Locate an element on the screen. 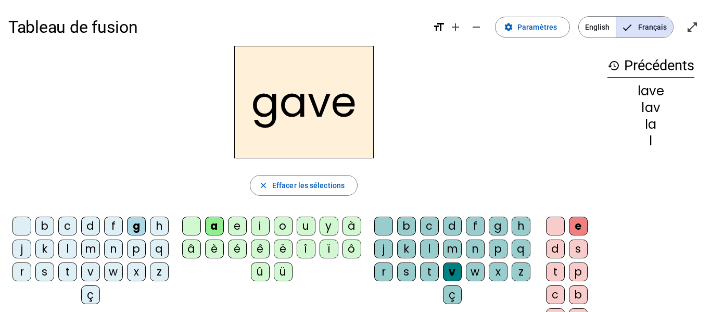 This screenshot has width=711, height=312. h3: Précédents is located at coordinates (651, 66).